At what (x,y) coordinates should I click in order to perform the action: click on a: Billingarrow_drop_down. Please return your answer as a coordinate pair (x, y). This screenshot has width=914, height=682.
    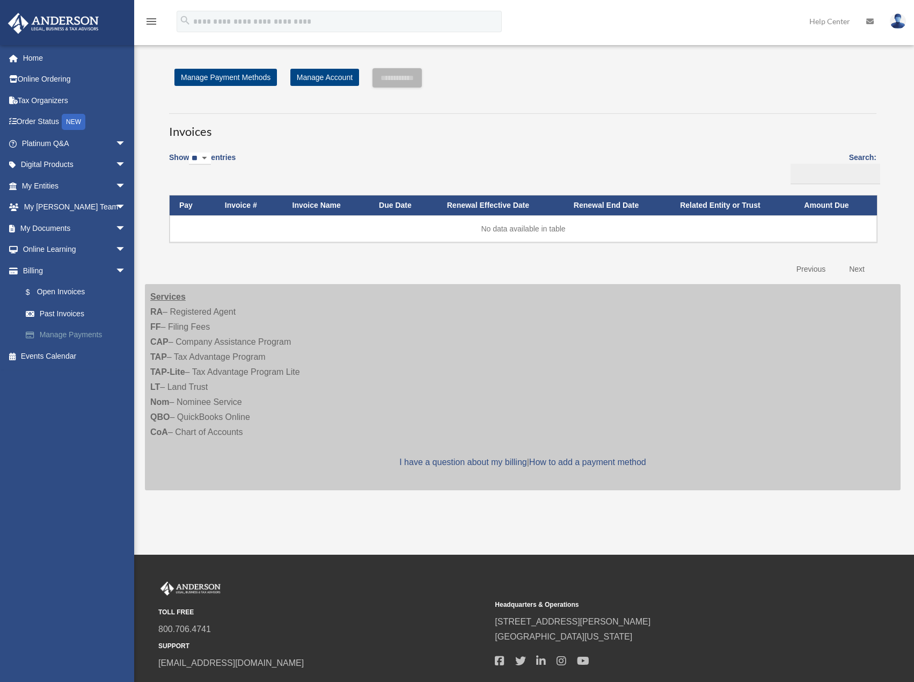
    Looking at the image, I should click on (75, 271).